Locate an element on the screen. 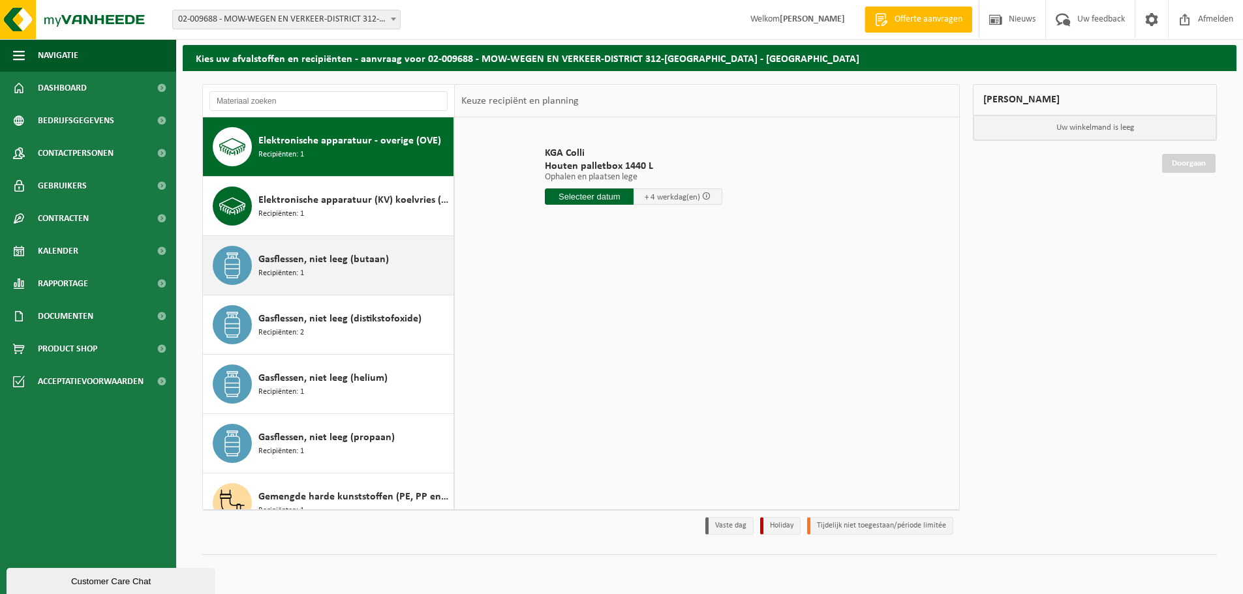 The width and height of the screenshot is (1243, 594). p: Ophalen en plaatsen lege is located at coordinates (633, 177).